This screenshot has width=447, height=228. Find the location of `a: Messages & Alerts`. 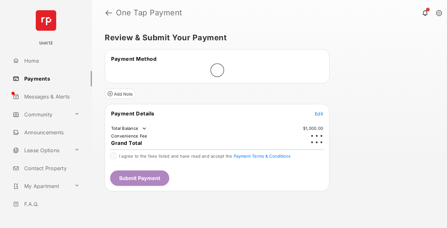

a: Messages & Alerts is located at coordinates (51, 96).